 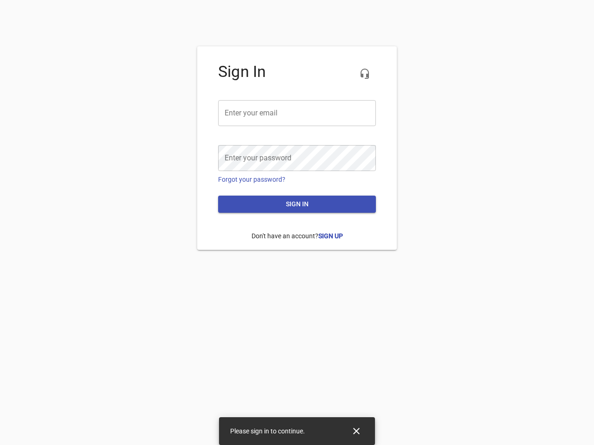 I want to click on a: Forgot your password?, so click(x=251, y=179).